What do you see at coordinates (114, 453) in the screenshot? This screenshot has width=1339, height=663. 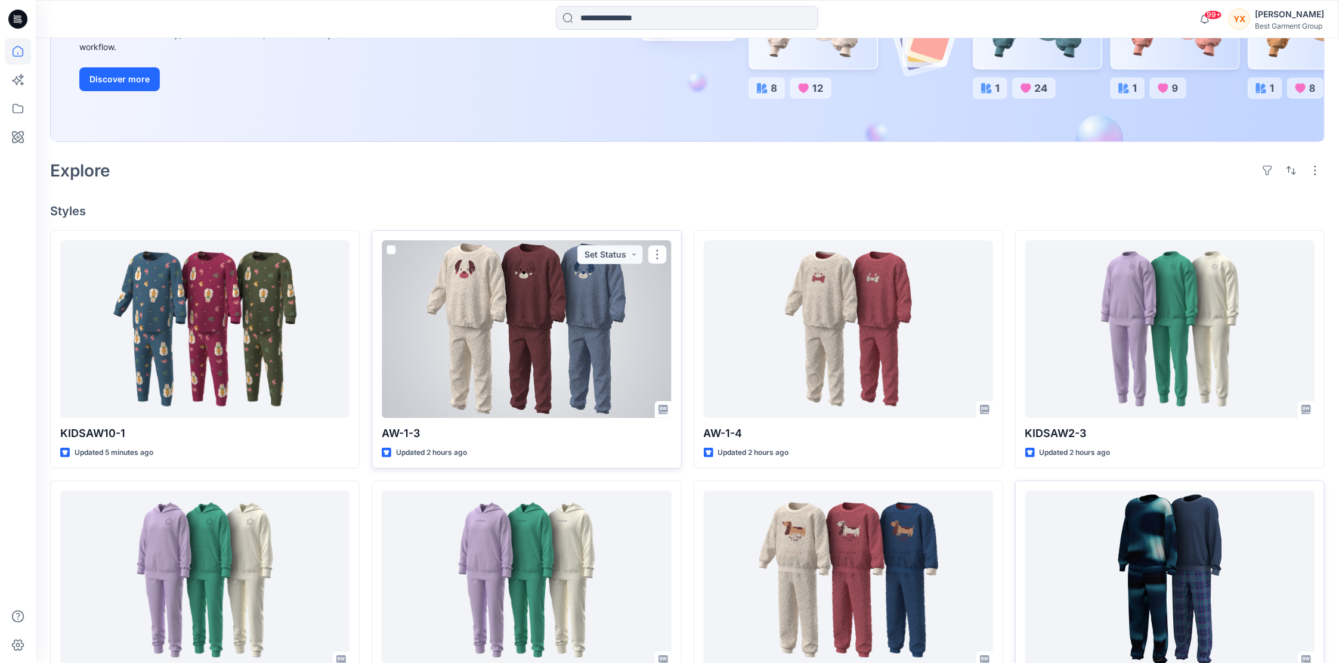 I see `p: Updated 5 minutes ago` at bounding box center [114, 453].